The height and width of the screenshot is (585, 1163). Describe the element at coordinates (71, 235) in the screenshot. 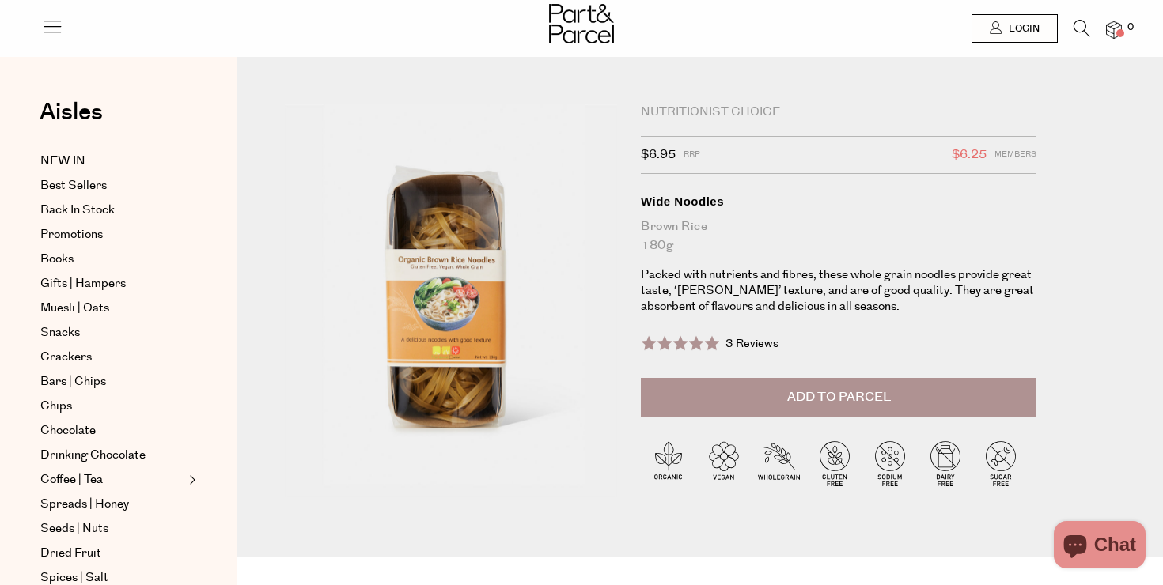

I see `span: Promotions` at that location.